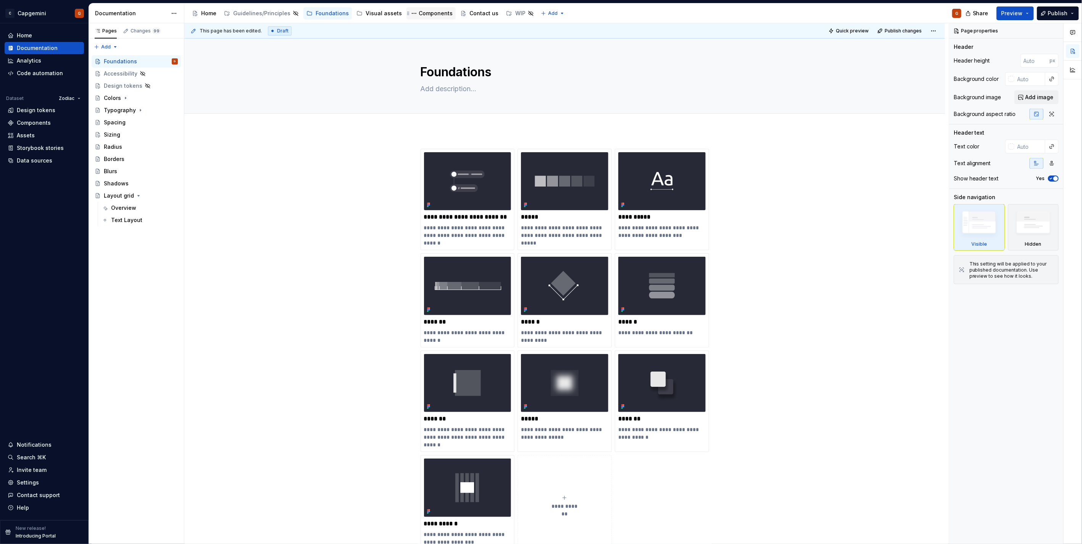  Describe the element at coordinates (981, 13) in the screenshot. I see `span: Share` at that location.